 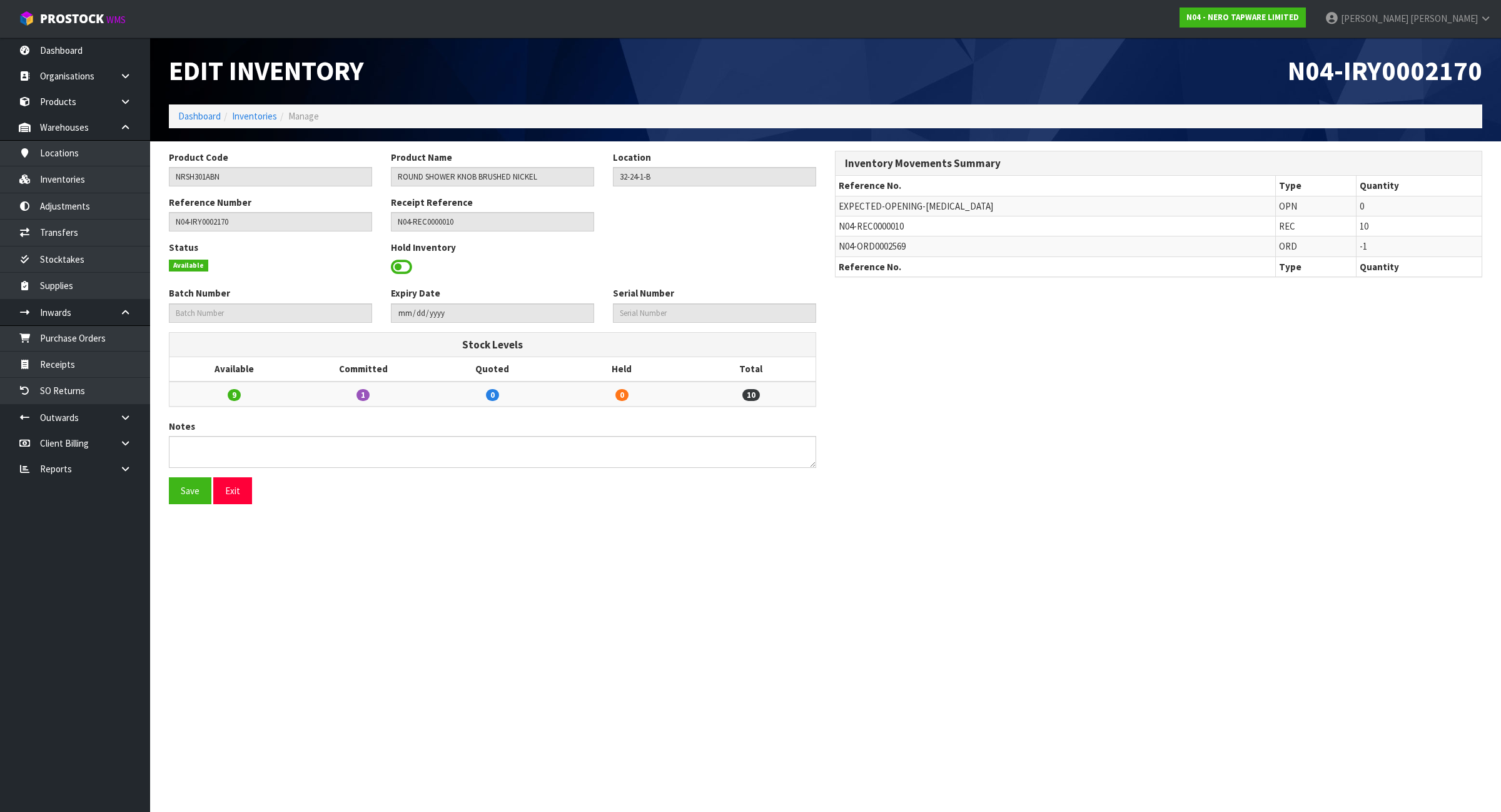 What do you see at coordinates (1243, 17) in the screenshot?
I see `a: N04 - NERO TAPWARE LIMITED` at bounding box center [1243, 17].